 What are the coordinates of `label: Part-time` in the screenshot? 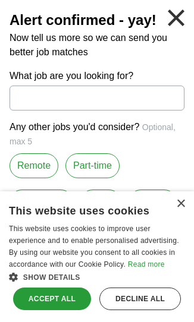 It's located at (92, 166).